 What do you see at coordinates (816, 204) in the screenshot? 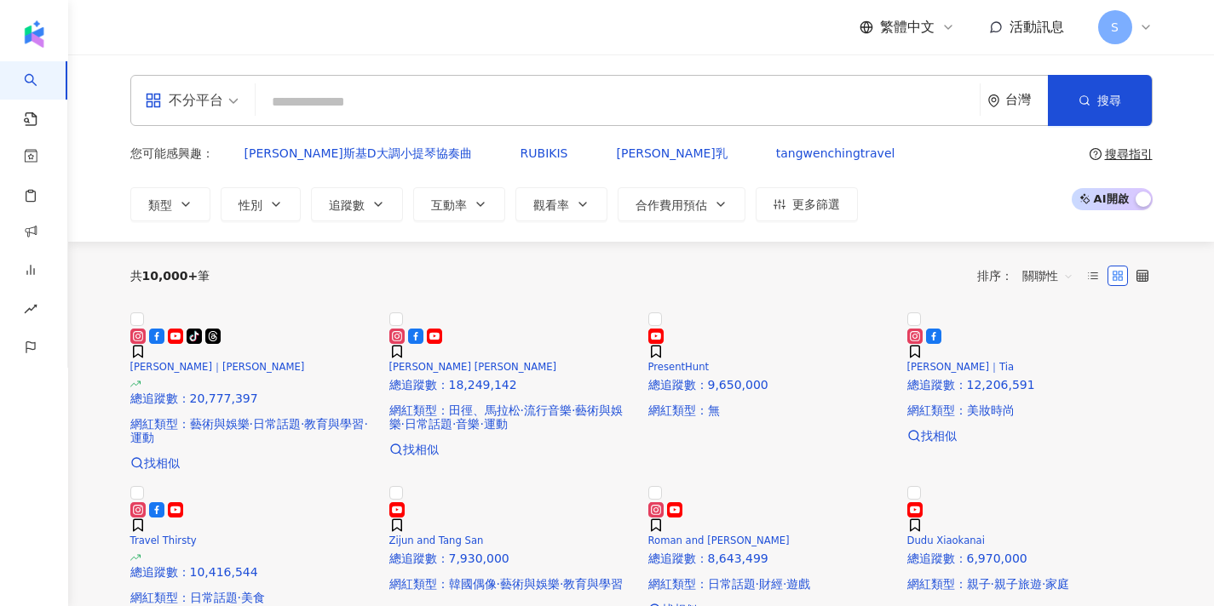
I see `span: 更多篩選` at bounding box center [816, 204].